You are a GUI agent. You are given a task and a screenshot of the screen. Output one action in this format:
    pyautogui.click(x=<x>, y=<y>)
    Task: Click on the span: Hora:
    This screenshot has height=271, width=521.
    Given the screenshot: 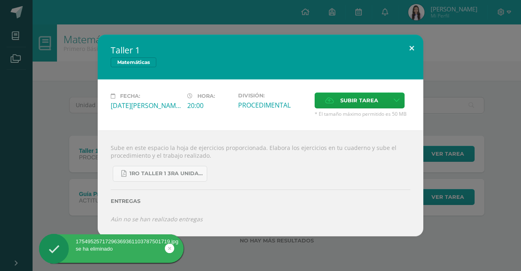 What is the action you would take?
    pyautogui.click(x=206, y=96)
    